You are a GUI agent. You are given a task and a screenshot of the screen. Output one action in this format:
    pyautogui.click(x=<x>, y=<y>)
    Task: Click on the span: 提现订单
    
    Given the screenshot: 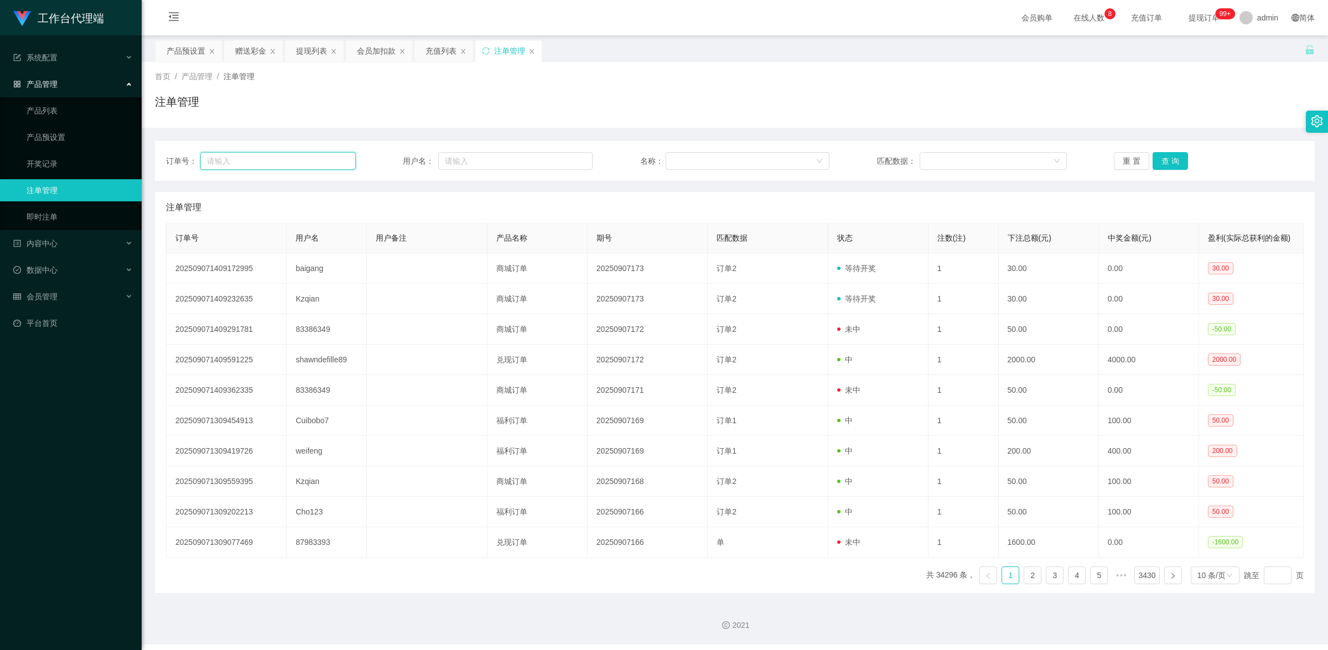 What is the action you would take?
    pyautogui.click(x=1204, y=18)
    